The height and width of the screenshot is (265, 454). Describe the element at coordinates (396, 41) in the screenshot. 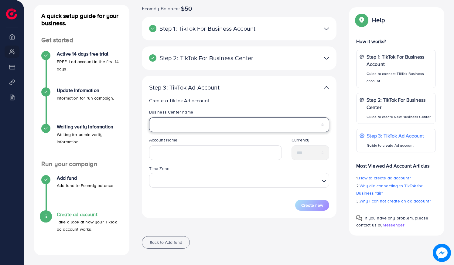

I see `p: How it works?` at that location.